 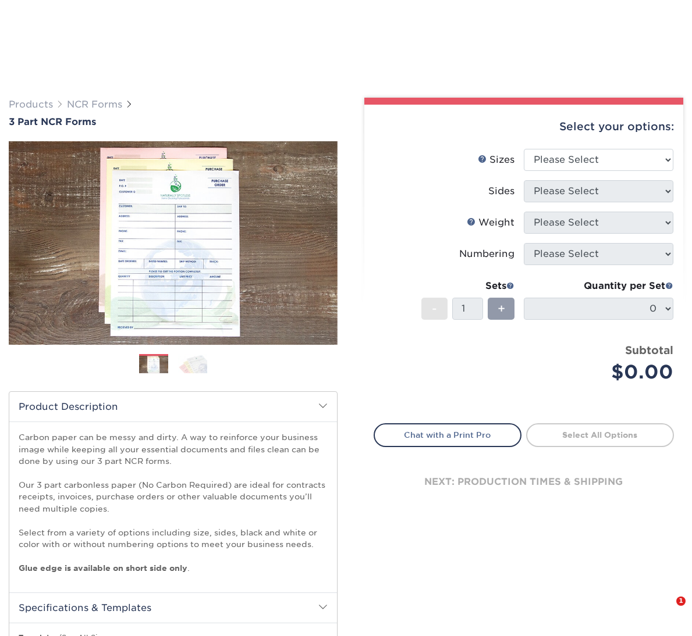 I want to click on div: Quantity per Set, so click(x=598, y=286).